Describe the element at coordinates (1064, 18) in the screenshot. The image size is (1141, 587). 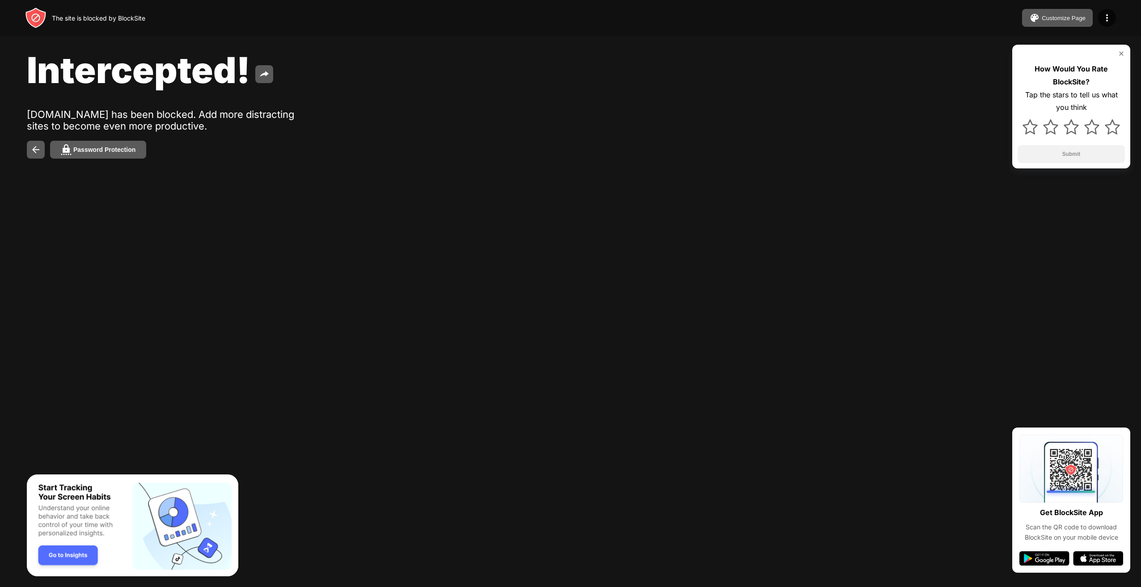
I see `div: Customize Page` at that location.